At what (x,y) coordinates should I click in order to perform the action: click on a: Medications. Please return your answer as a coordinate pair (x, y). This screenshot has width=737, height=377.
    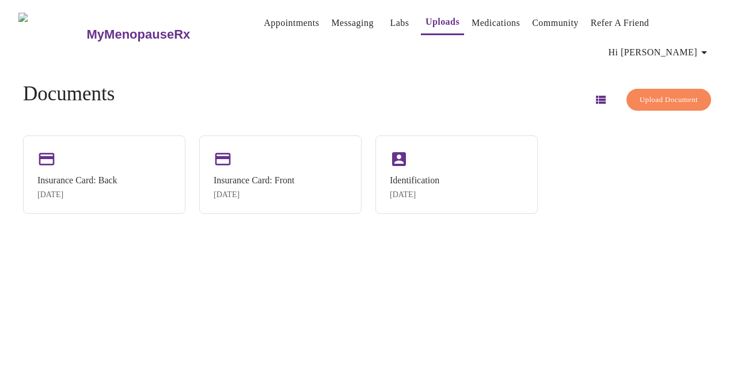
    Looking at the image, I should click on (496, 23).